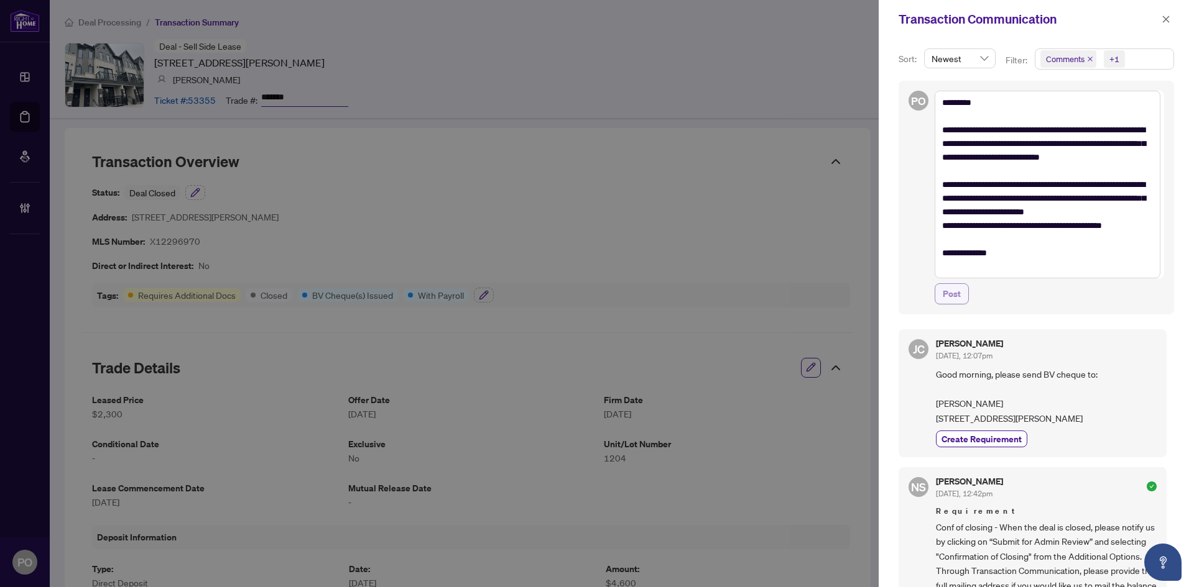 The width and height of the screenshot is (1194, 587). What do you see at coordinates (951, 294) in the screenshot?
I see `button: Post` at bounding box center [951, 294].